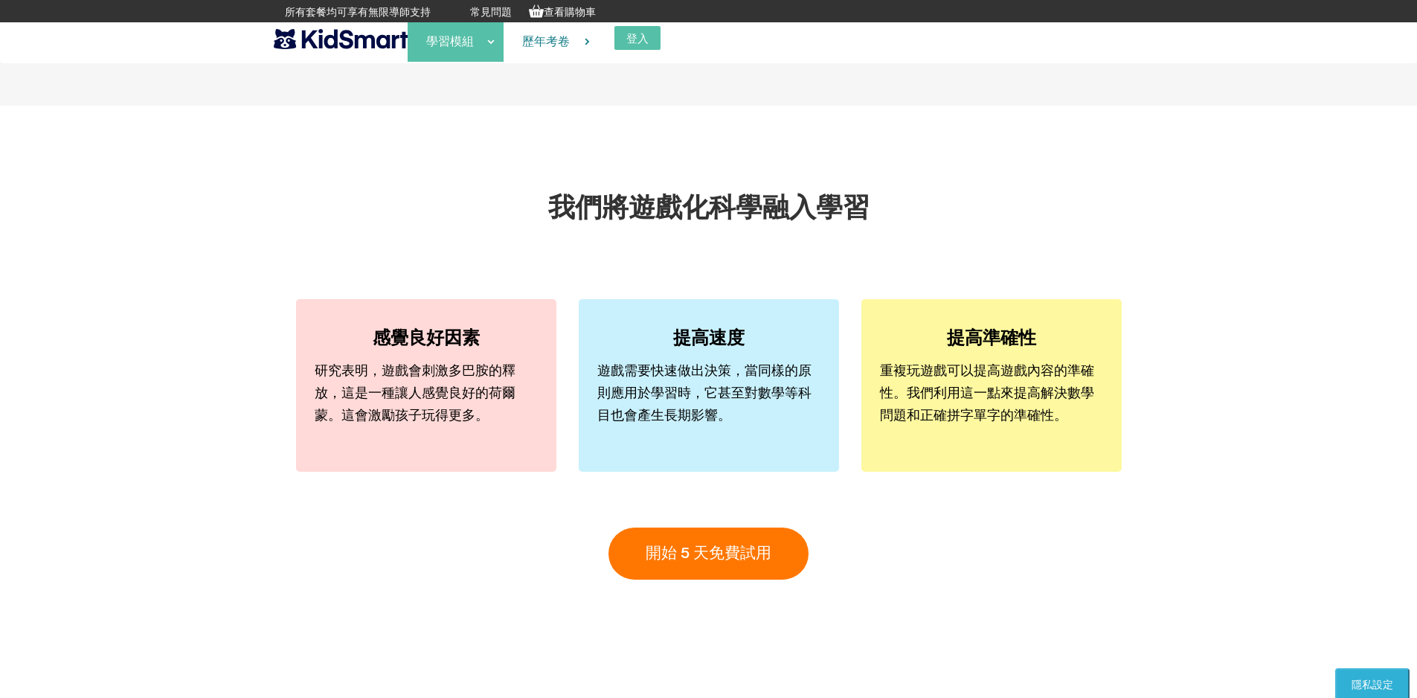 The width and height of the screenshot is (1417, 698). Describe the element at coordinates (455, 42) in the screenshot. I see `a: 學習模組` at that location.